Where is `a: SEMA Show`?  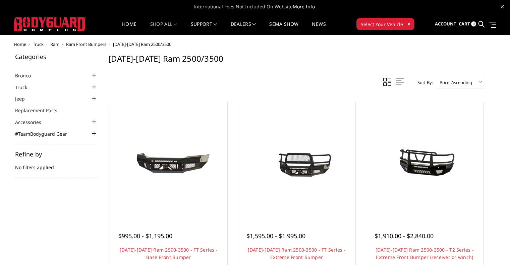
a: SEMA Show is located at coordinates (283, 28).